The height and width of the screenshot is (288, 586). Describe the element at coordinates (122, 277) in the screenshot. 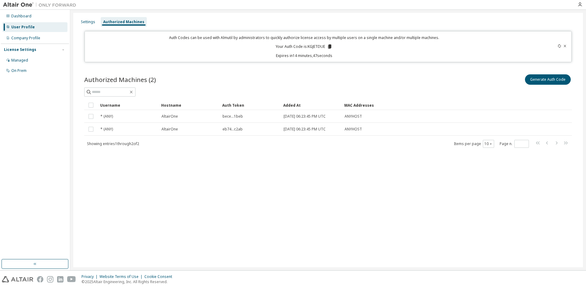

I see `div: Website Terms of Use` at that location.